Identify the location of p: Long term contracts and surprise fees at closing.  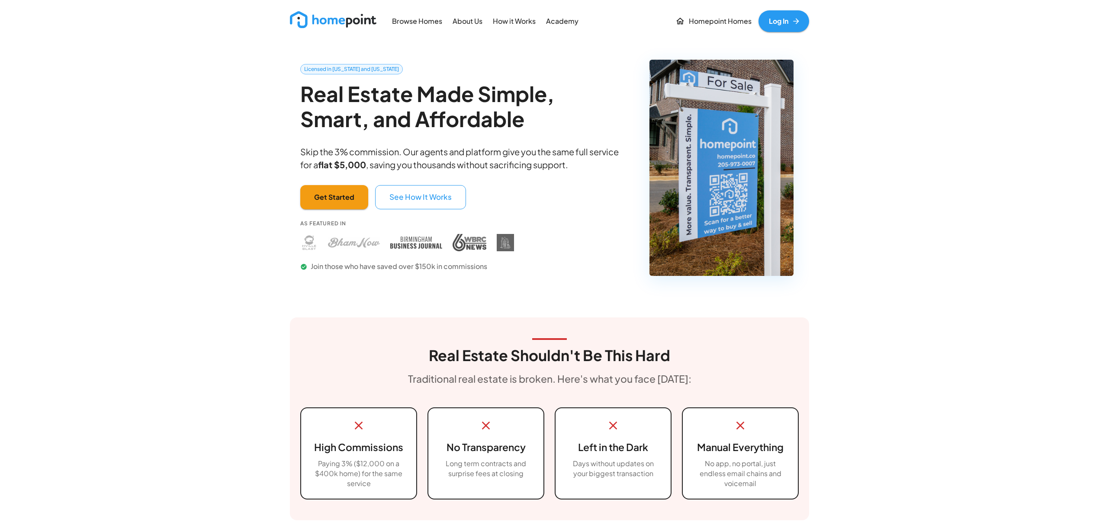
(486, 469).